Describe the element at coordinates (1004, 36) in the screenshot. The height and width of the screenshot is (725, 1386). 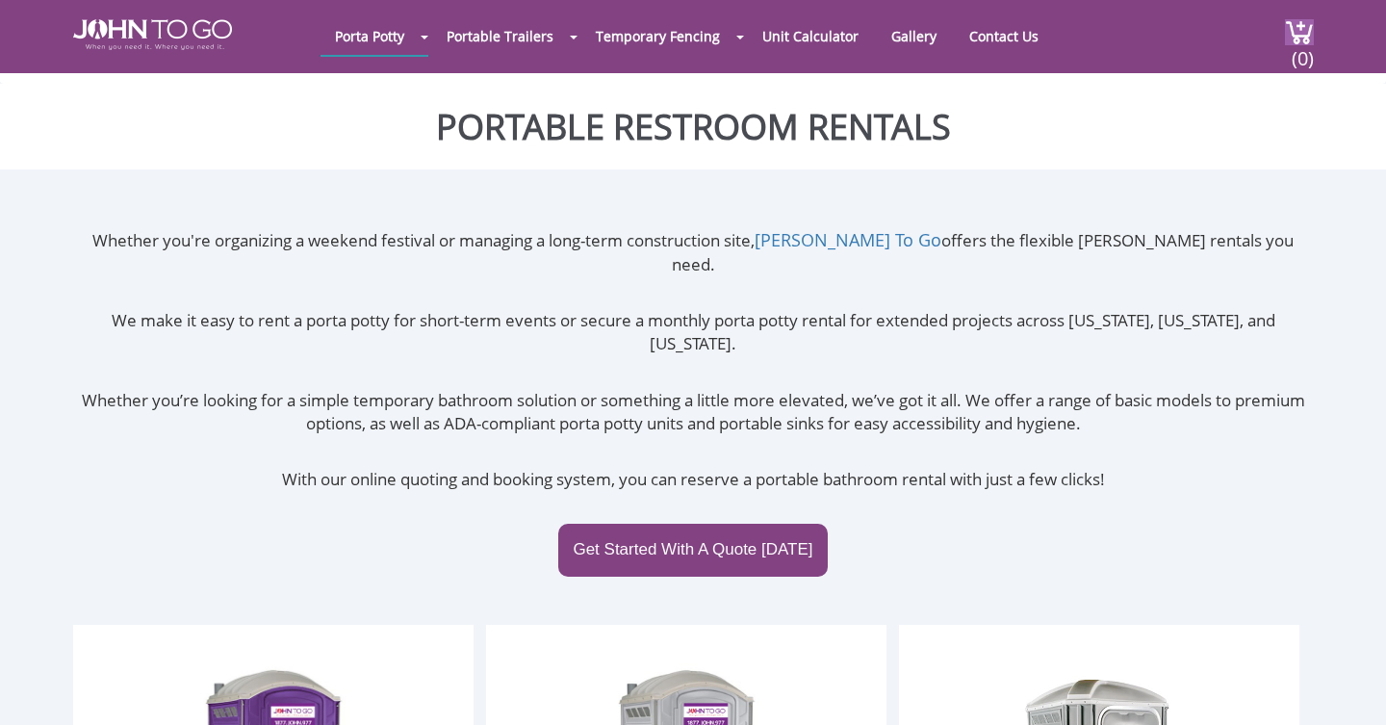
I see `a: Contact Us` at that location.